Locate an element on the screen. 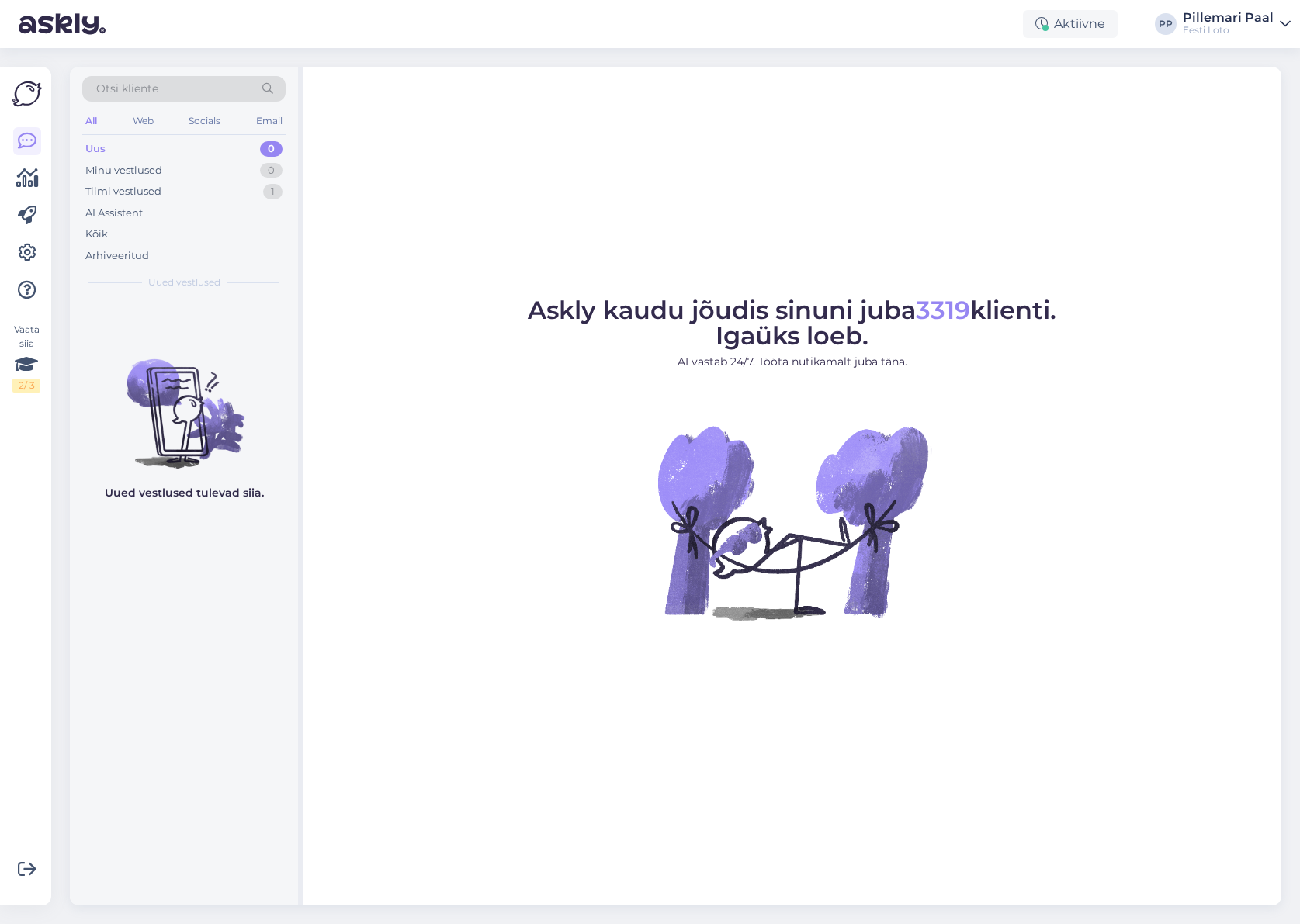 This screenshot has width=1300, height=924. img: No chats is located at coordinates (184, 401).